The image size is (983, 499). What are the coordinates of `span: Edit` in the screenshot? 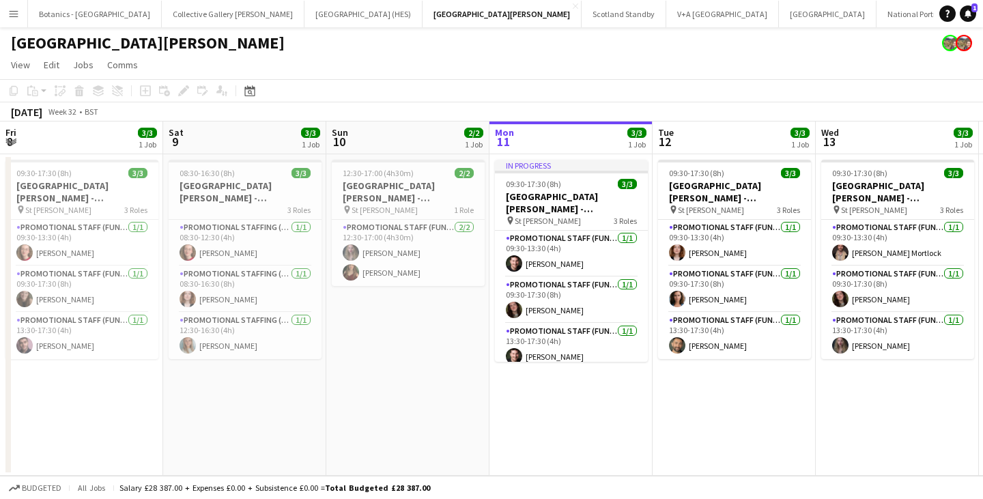 It's located at (51, 65).